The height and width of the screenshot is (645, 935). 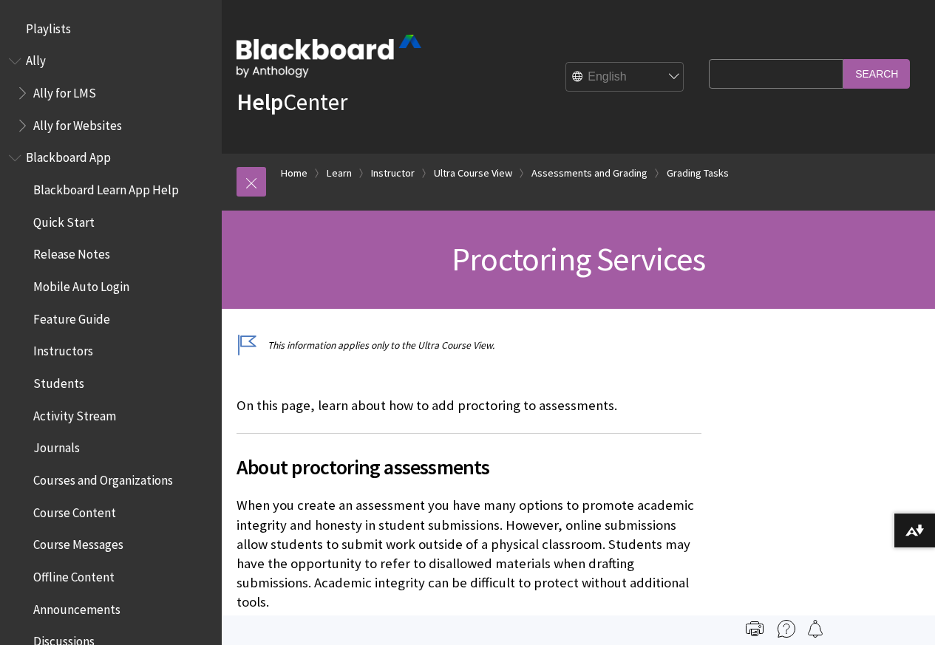 I want to click on span: Offline Content, so click(x=74, y=574).